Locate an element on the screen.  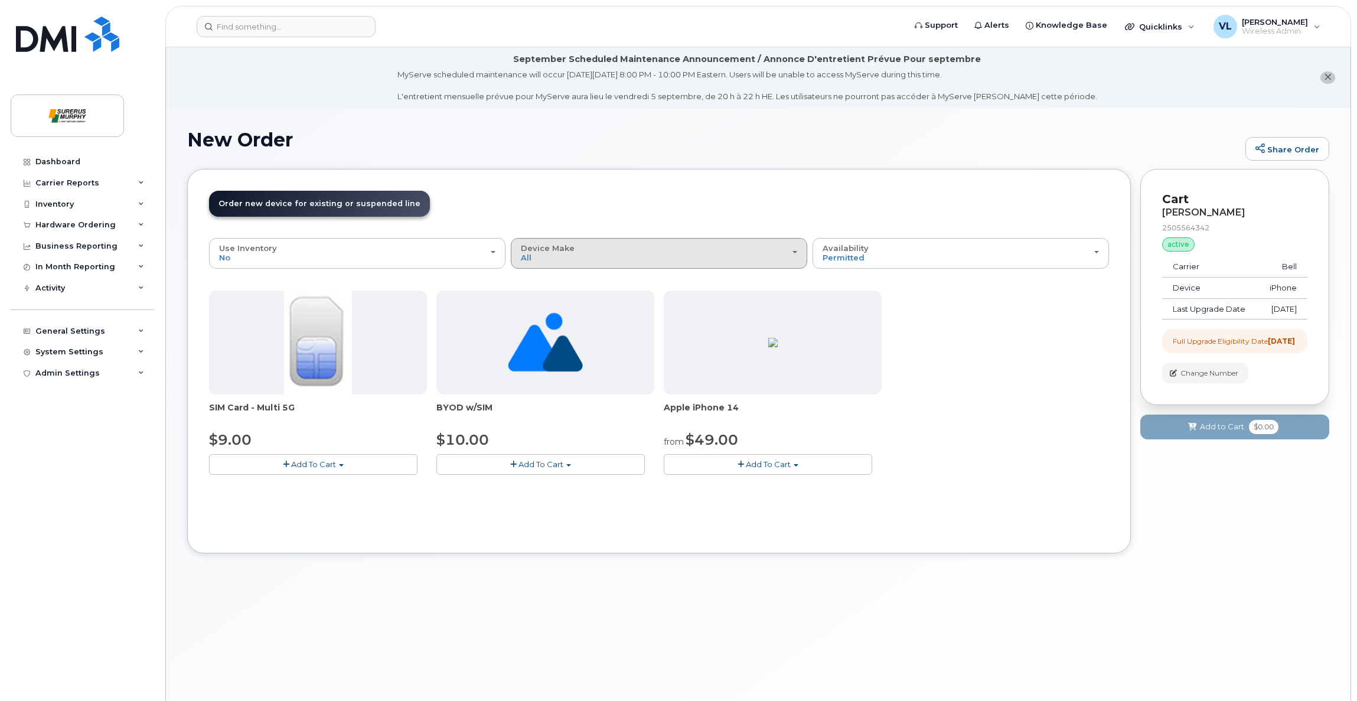
td: Last Upgrade Date is located at coordinates (1210, 309).